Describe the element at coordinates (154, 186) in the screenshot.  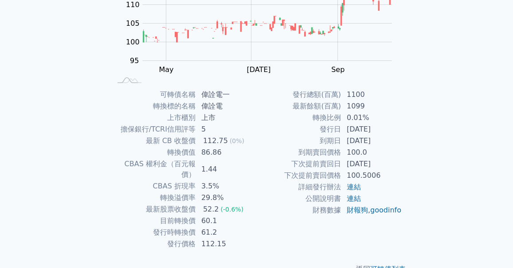
I see `td: CBAS 折現率` at that location.